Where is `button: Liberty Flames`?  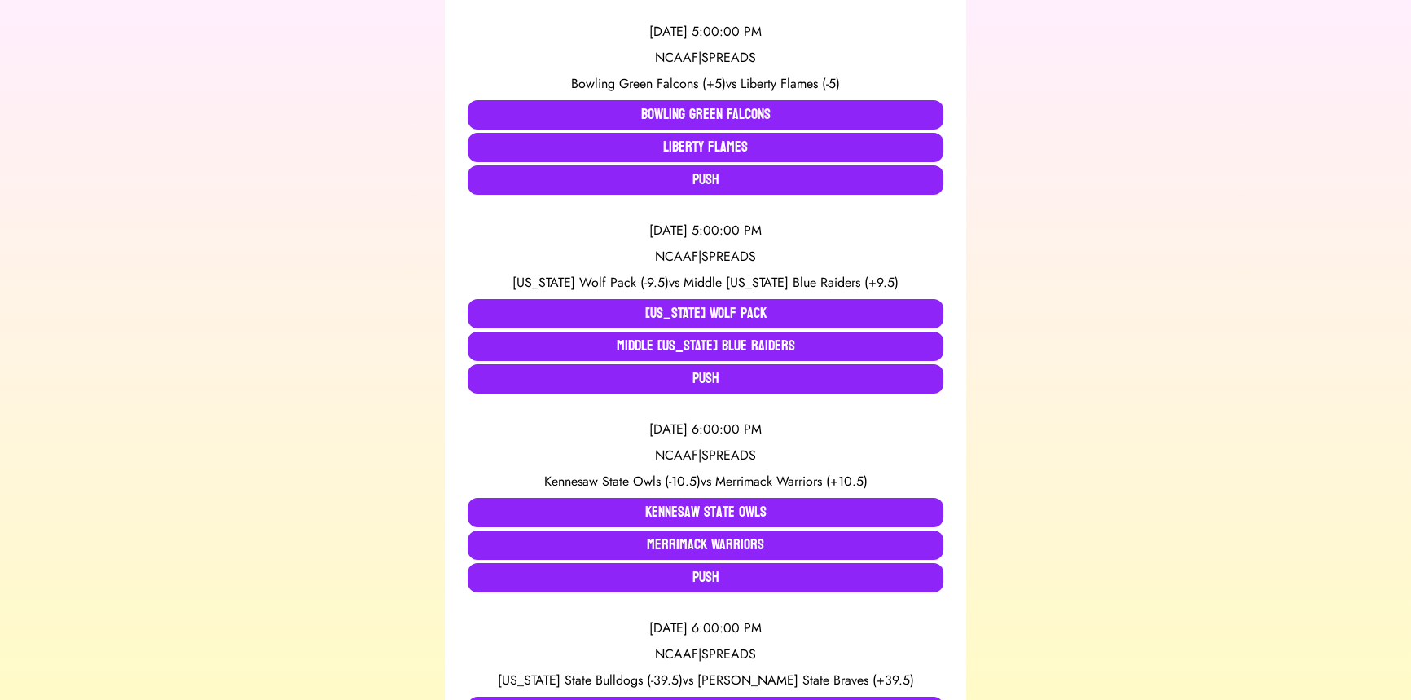
button: Liberty Flames is located at coordinates (705, 147).